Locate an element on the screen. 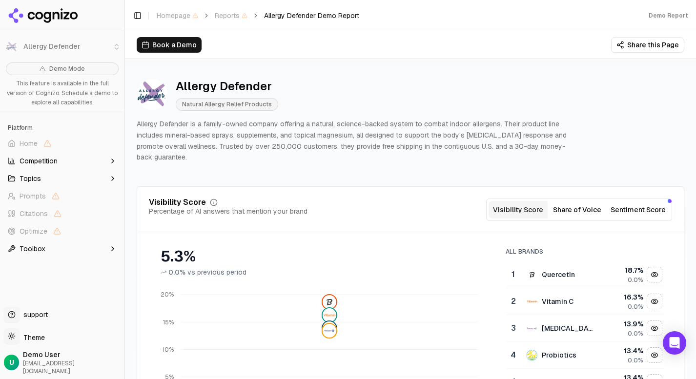 Image resolution: width=696 pixels, height=379 pixels. button: Visibility Score is located at coordinates (518, 210).